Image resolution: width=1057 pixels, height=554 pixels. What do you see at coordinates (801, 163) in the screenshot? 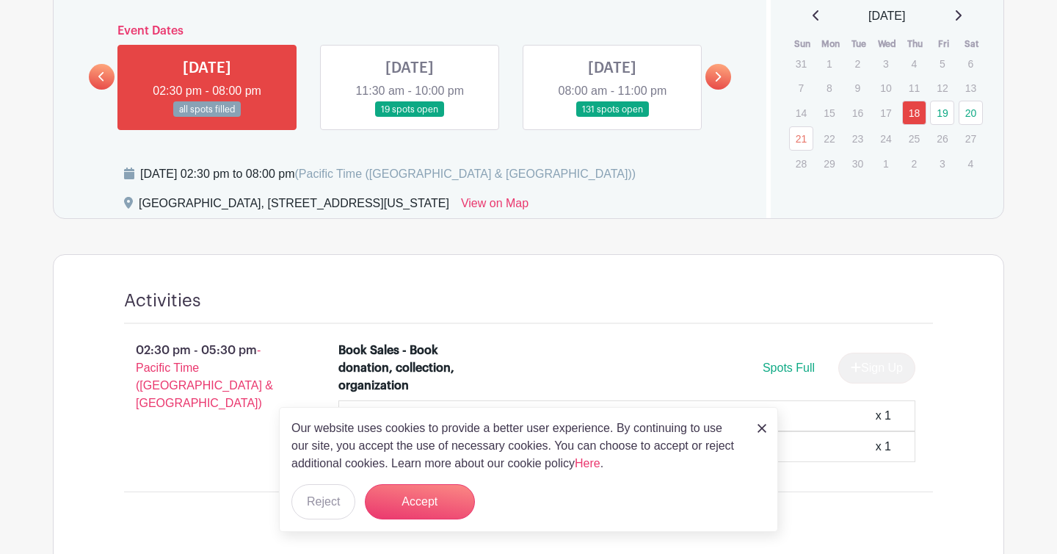
I see `p: 28` at bounding box center [801, 163].